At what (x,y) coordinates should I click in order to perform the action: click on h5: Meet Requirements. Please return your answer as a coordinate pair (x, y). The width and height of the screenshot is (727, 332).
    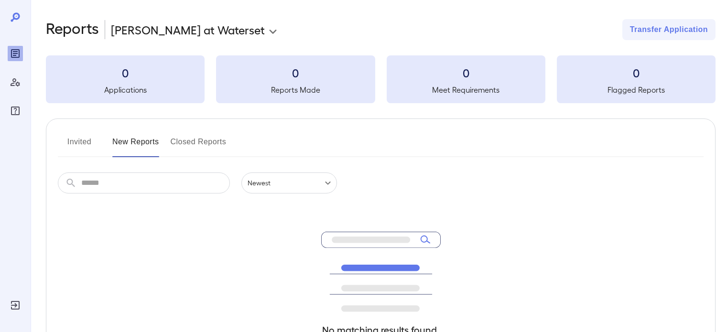
    Looking at the image, I should click on (466, 90).